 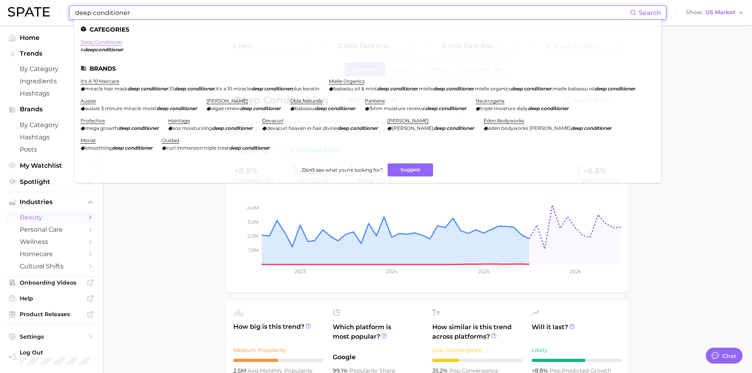 What do you see at coordinates (88, 101) in the screenshot?
I see `a: aussie` at bounding box center [88, 101].